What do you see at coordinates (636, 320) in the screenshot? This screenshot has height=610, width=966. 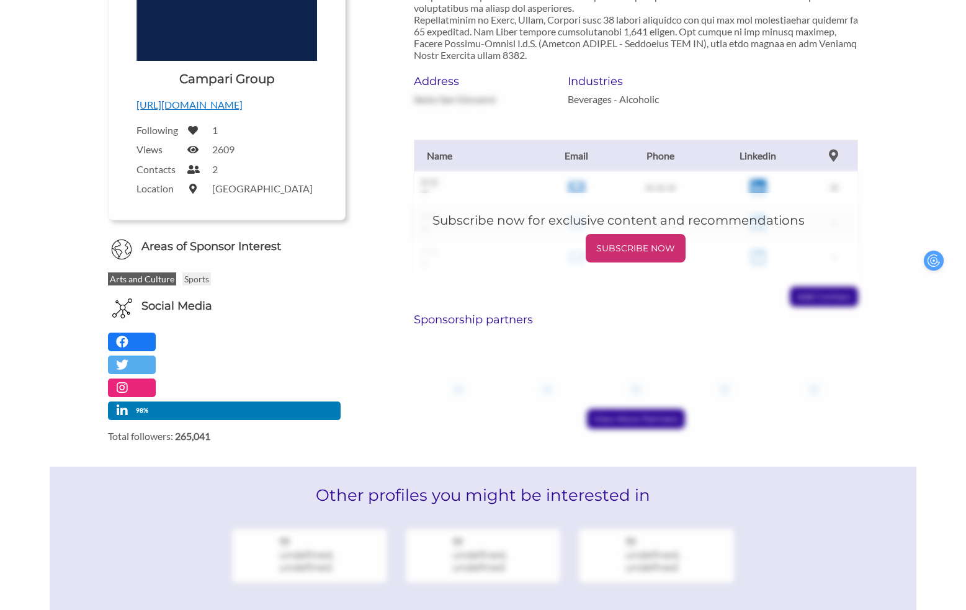 I see `h6: Sponsorship partners` at bounding box center [636, 320].